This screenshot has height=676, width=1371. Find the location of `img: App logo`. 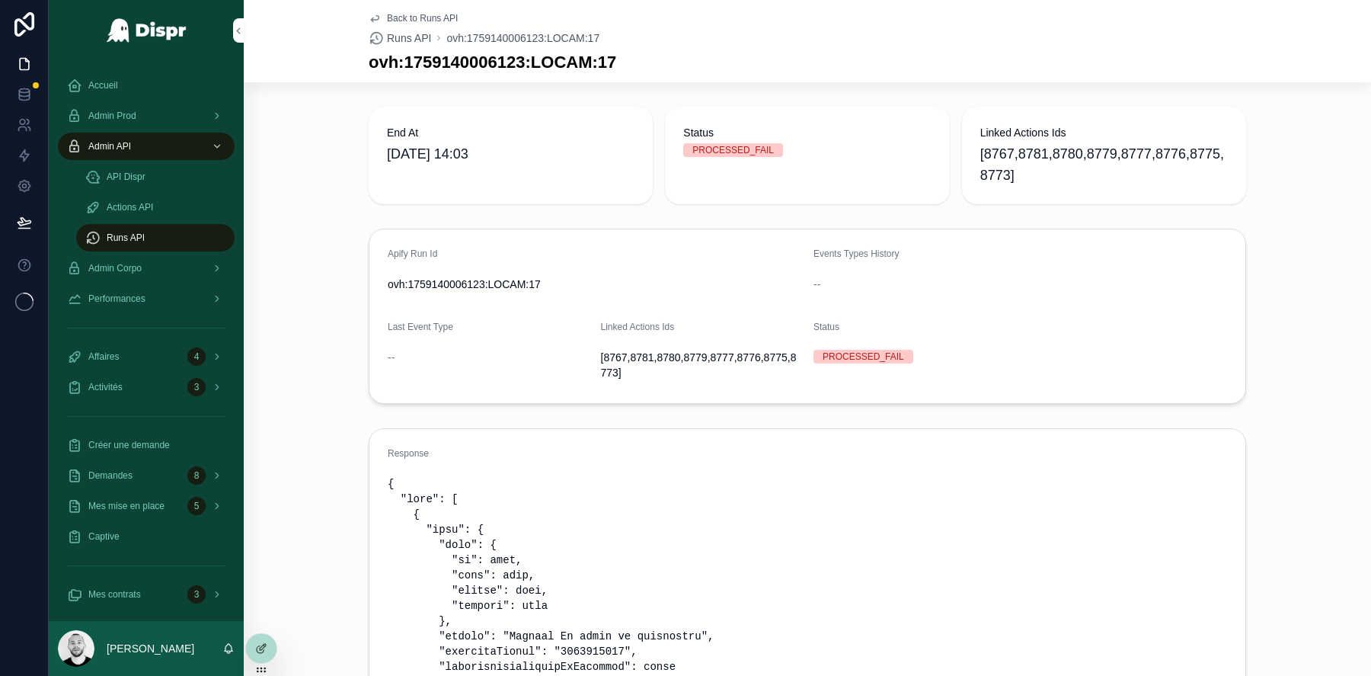

img: App logo is located at coordinates (146, 30).